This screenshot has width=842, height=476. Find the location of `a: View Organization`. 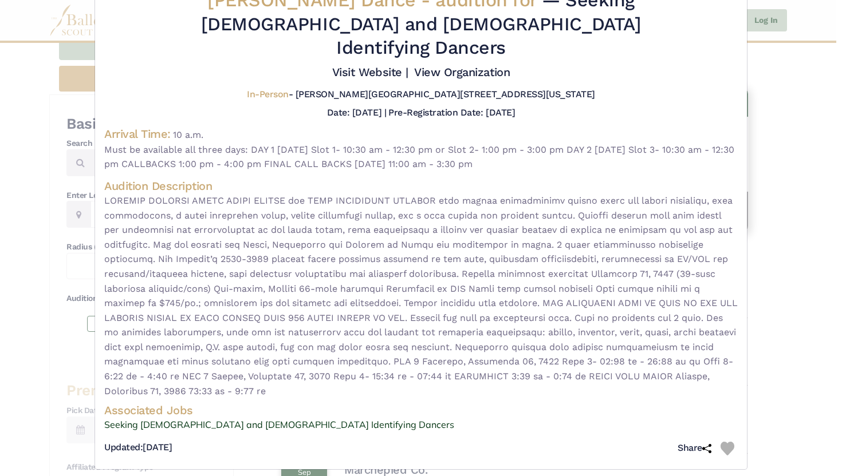

a: View Organization is located at coordinates (461, 72).